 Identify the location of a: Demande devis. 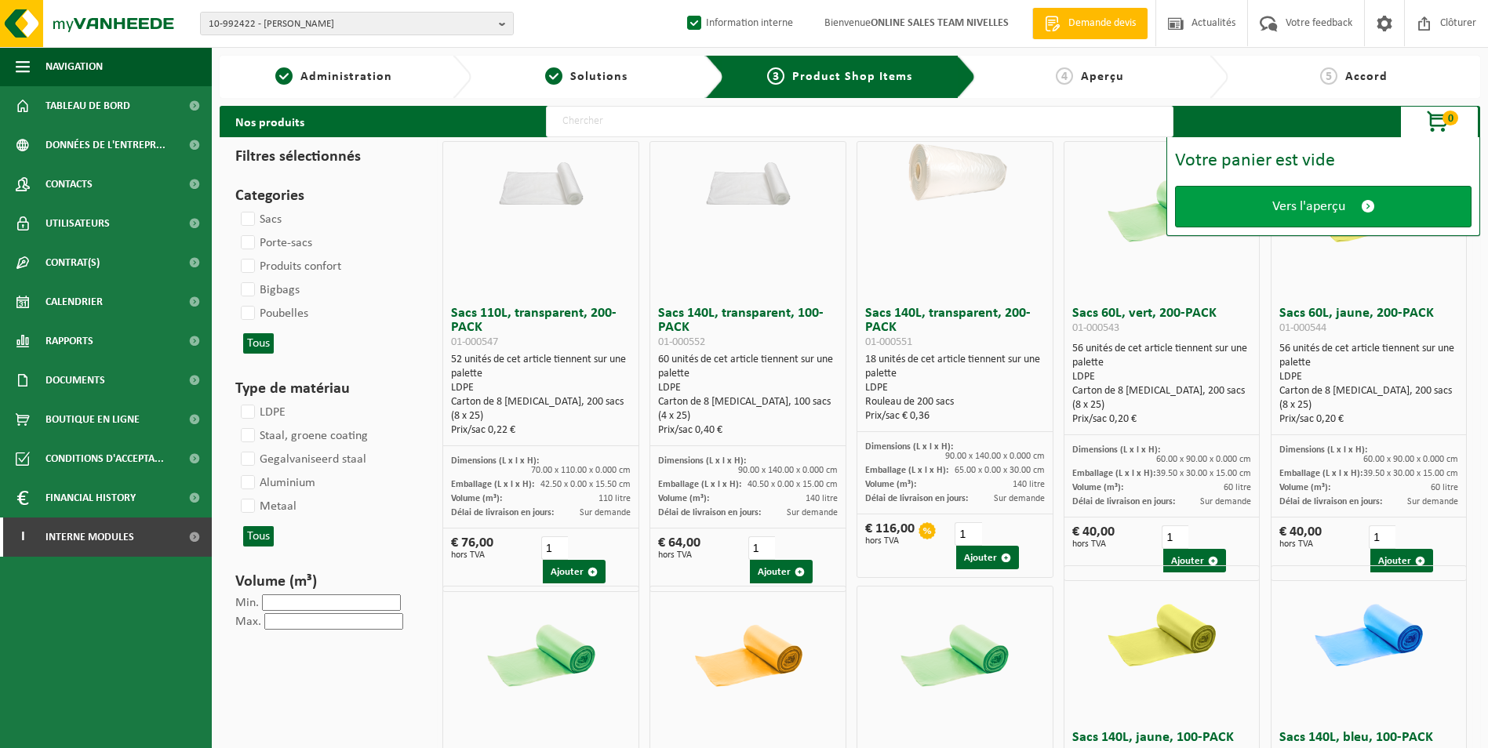
(1089, 24).